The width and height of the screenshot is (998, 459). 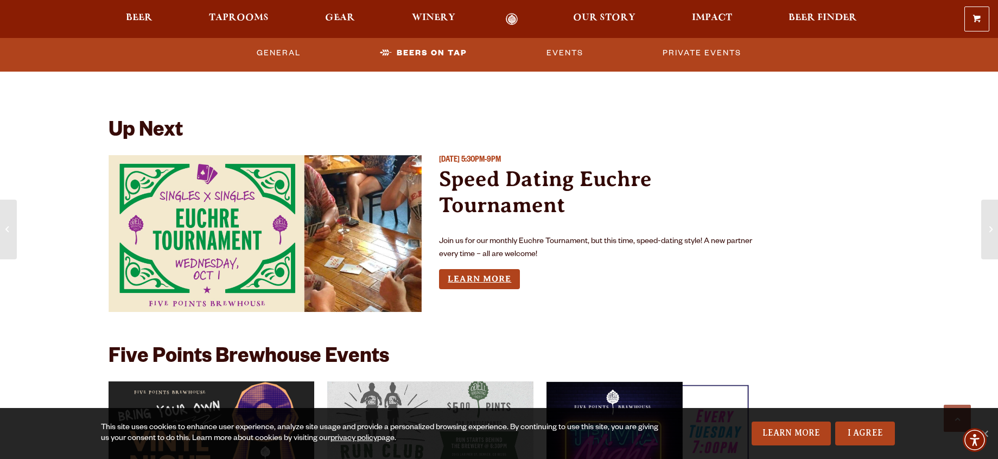 I want to click on a: Taprooms, so click(x=239, y=19).